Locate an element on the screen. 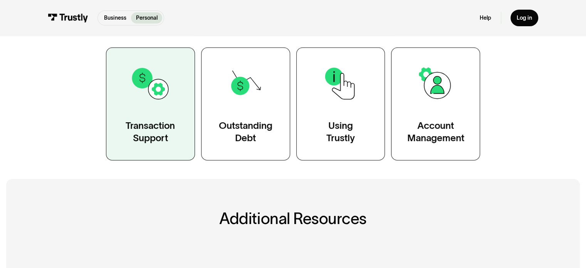 The width and height of the screenshot is (586, 268). a: OutstandingDebt is located at coordinates (246, 104).